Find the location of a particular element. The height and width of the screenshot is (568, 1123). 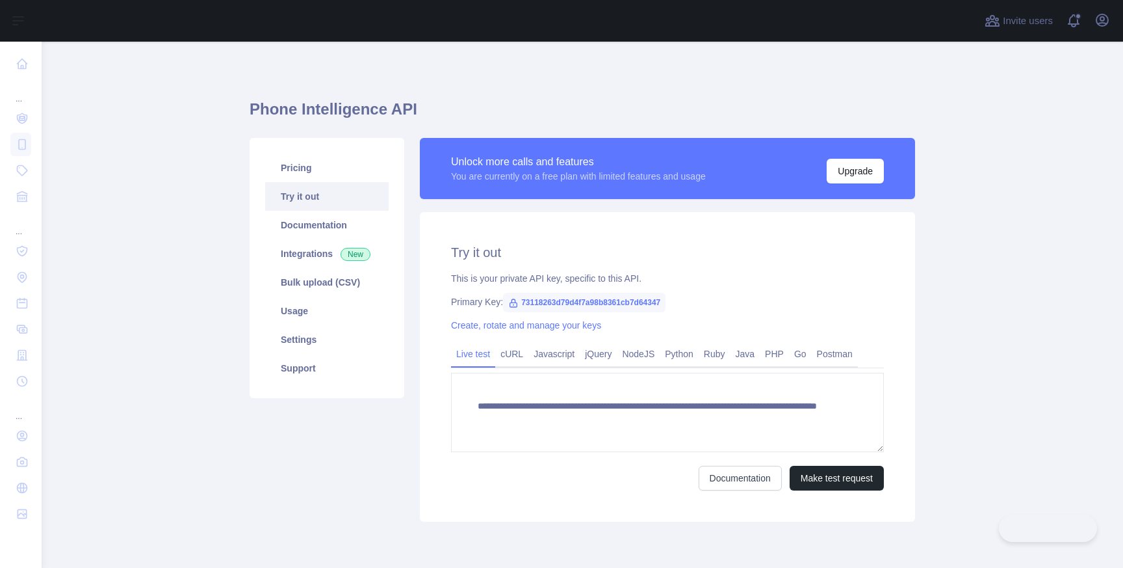

div: Unlock more calls and features is located at coordinates (579, 162).